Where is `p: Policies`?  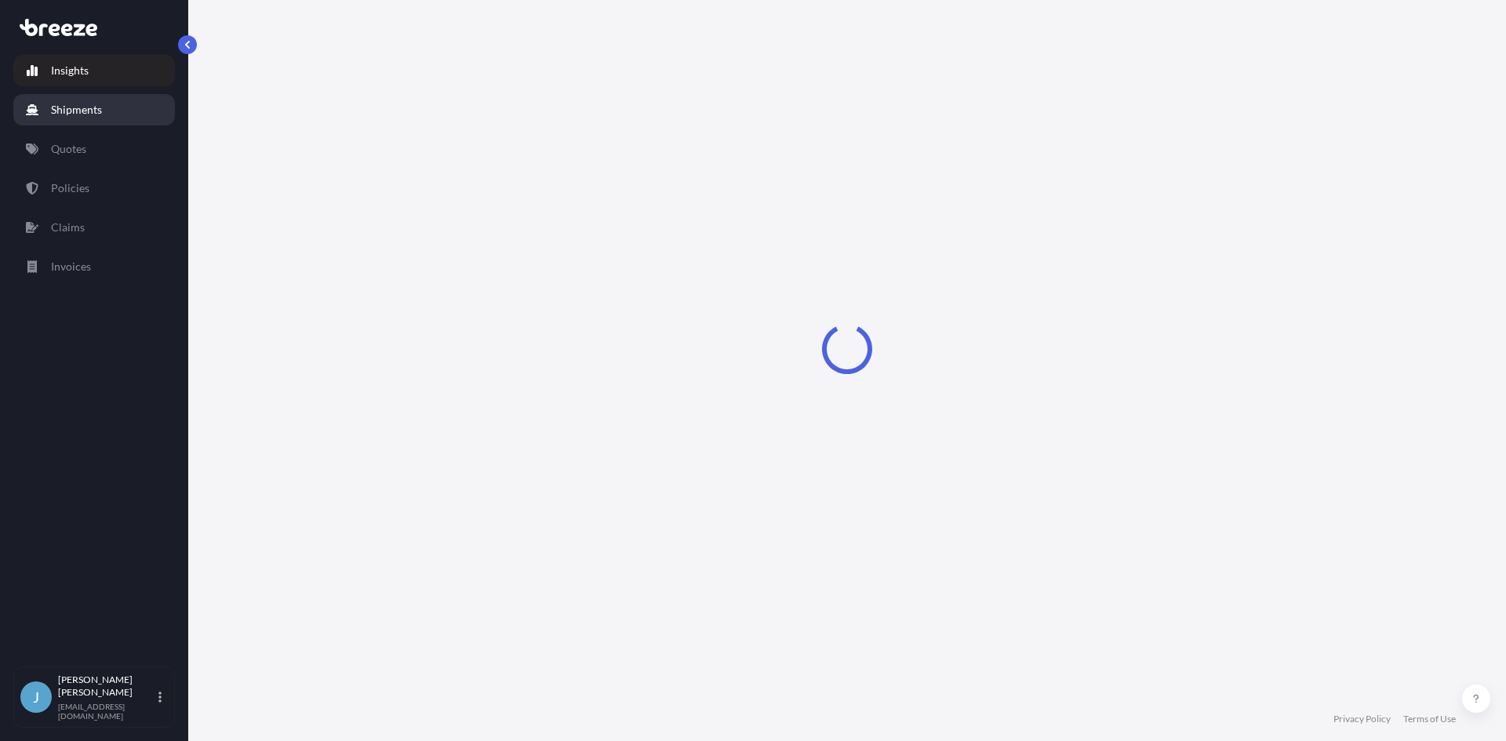 p: Policies is located at coordinates (70, 188).